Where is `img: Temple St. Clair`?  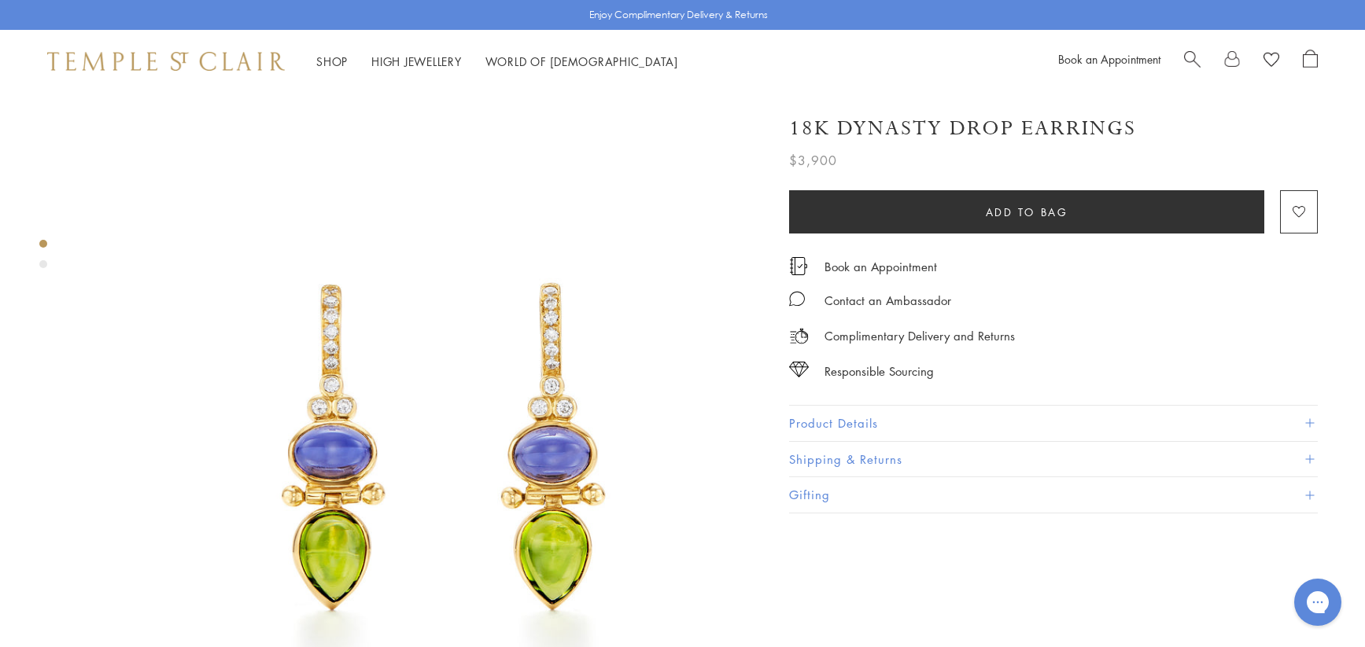
img: Temple St. Clair is located at coordinates (166, 61).